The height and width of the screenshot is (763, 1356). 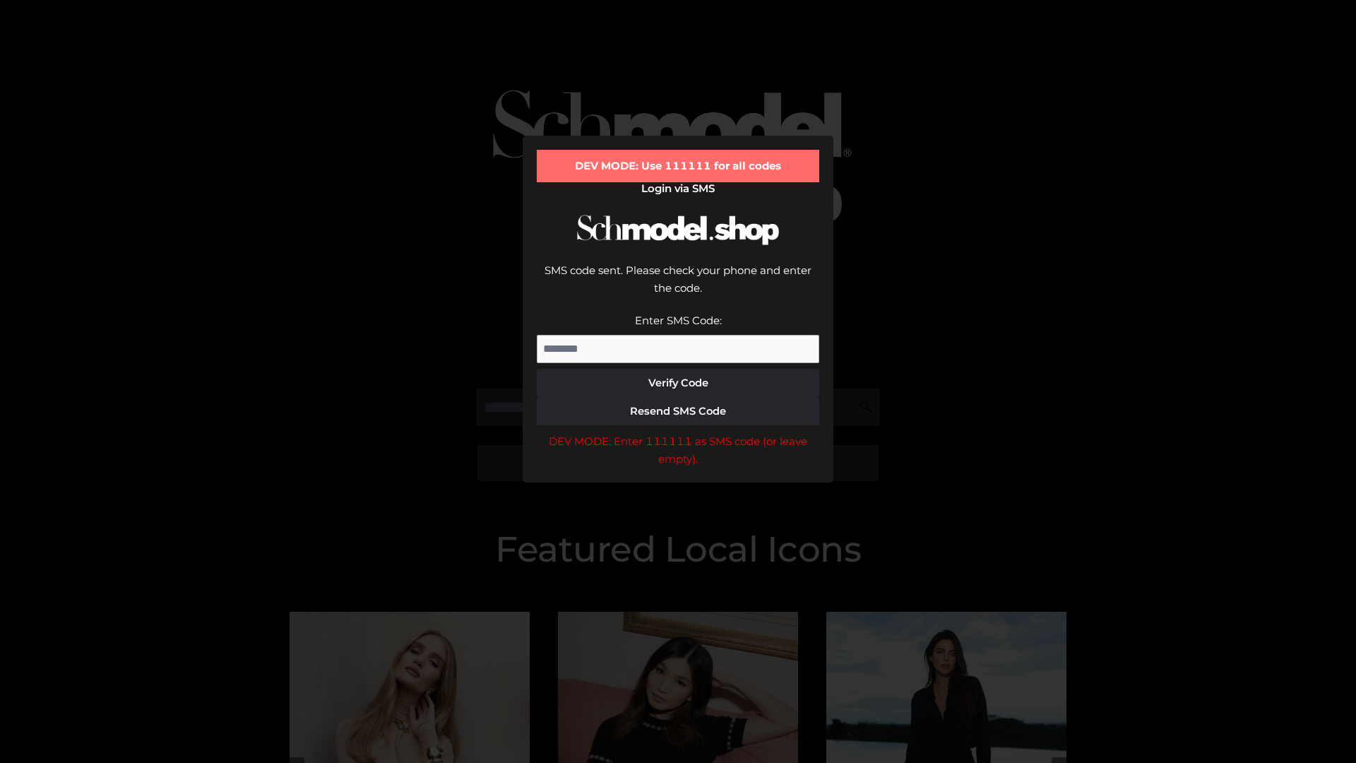 What do you see at coordinates (678, 189) in the screenshot?
I see `h2: Login via SMS` at bounding box center [678, 189].